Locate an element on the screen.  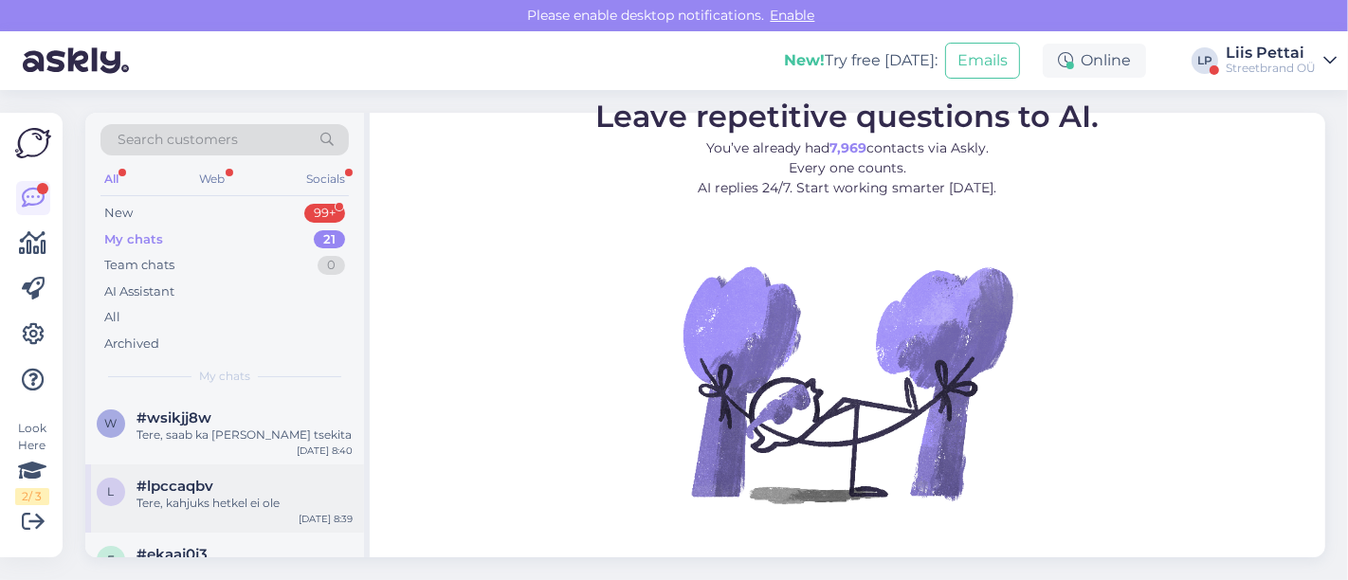
p: You’ve already had contacts via Askly. Every one counts. AI replies 24/7. Start working smarter [... is located at coordinates (848, 168).